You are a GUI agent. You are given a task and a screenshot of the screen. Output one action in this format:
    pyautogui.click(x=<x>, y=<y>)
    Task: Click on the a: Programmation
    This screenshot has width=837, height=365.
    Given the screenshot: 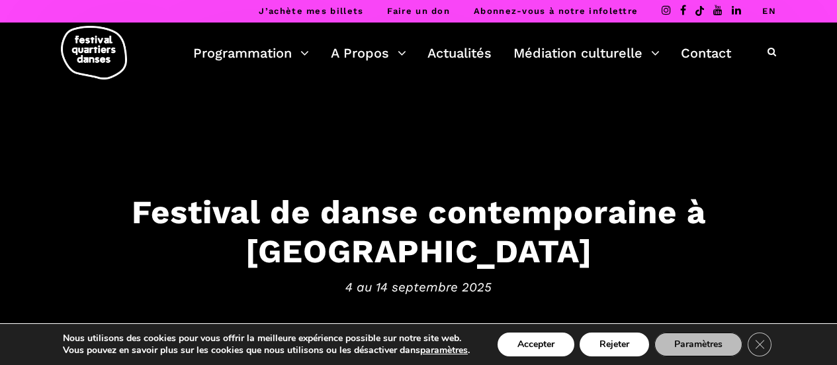 What is the action you would take?
    pyautogui.click(x=251, y=53)
    